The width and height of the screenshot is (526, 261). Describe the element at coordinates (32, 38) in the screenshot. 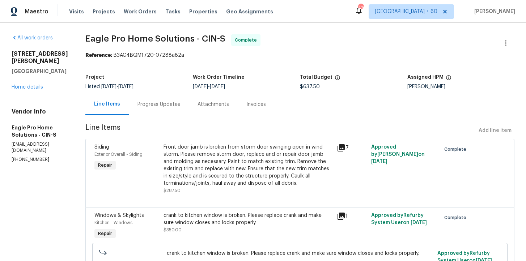

I see `a: All work orders` at that location.